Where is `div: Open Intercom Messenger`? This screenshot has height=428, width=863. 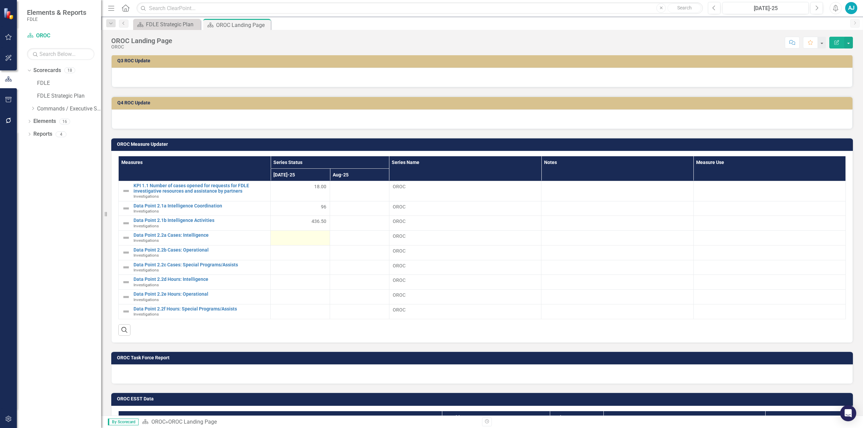 div: Open Intercom Messenger is located at coordinates (848, 414).